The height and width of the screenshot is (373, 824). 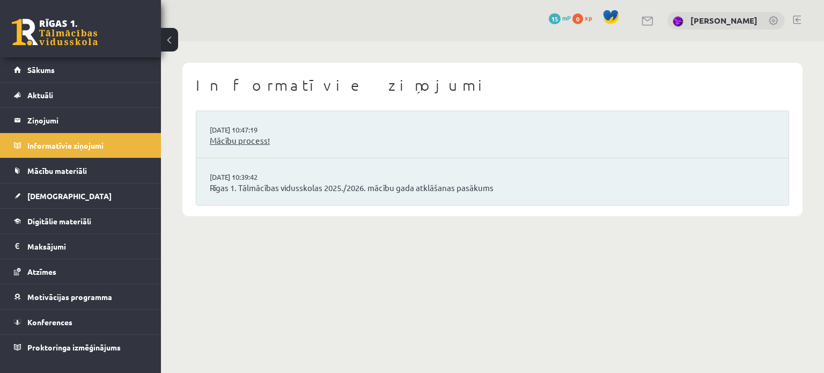 I want to click on a: Digitālie materiāli, so click(x=81, y=221).